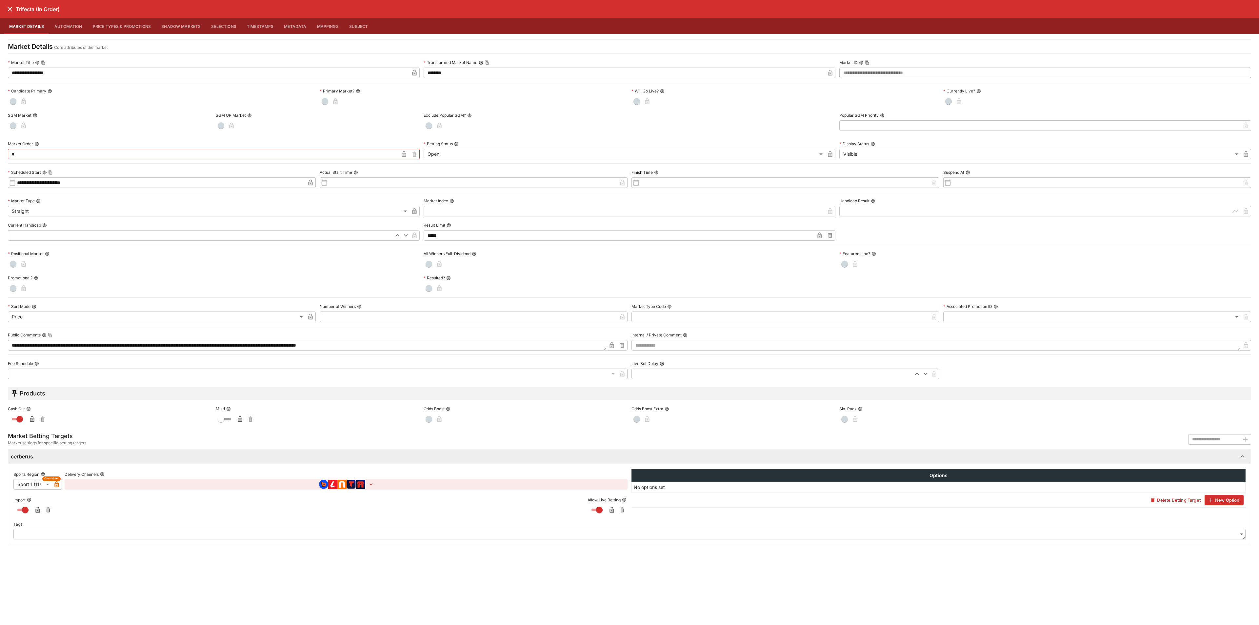 This screenshot has width=1259, height=625. Describe the element at coordinates (438, 144) in the screenshot. I see `p: Betting Status` at that location.